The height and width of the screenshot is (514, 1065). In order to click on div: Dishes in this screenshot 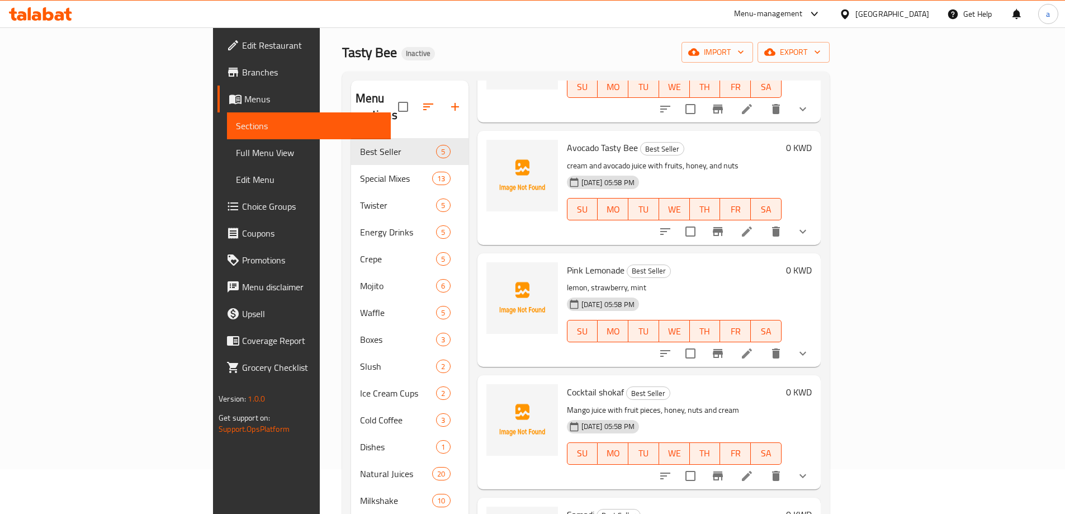, I will do `click(398, 447)`.